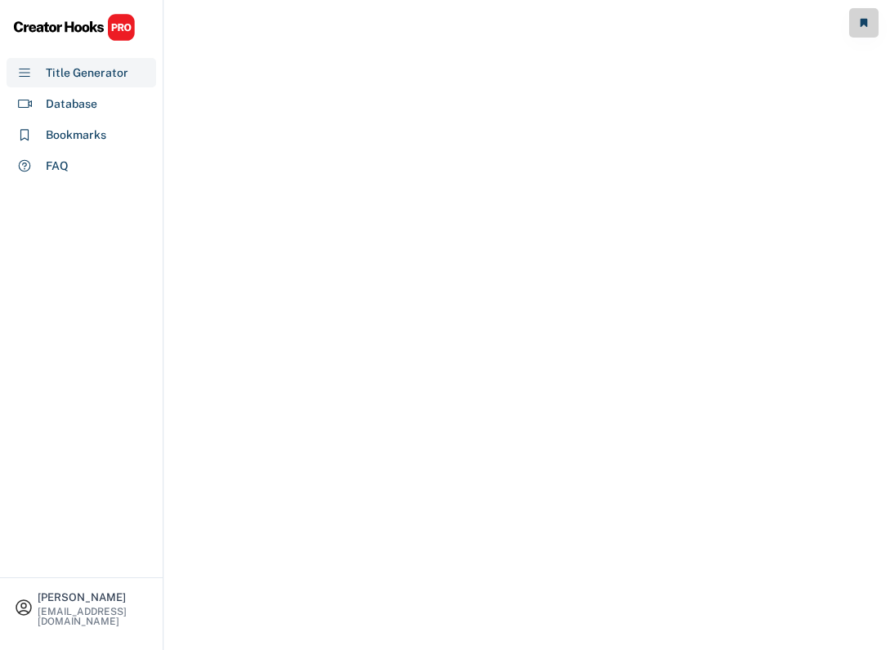 This screenshot has height=650, width=890. I want to click on img: CHPRO%20Logo.svg, so click(74, 27).